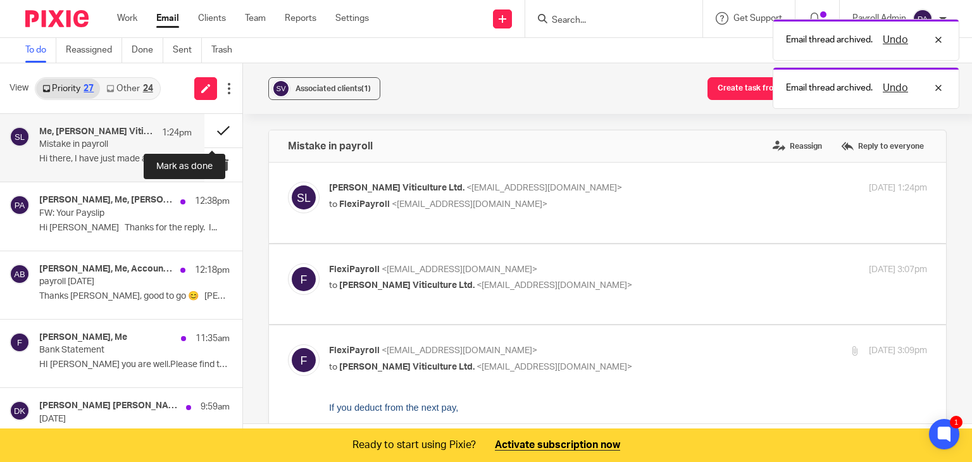 This screenshot has height=462, width=972. Describe the element at coordinates (89, 89) in the screenshot. I see `div: 27` at that location.